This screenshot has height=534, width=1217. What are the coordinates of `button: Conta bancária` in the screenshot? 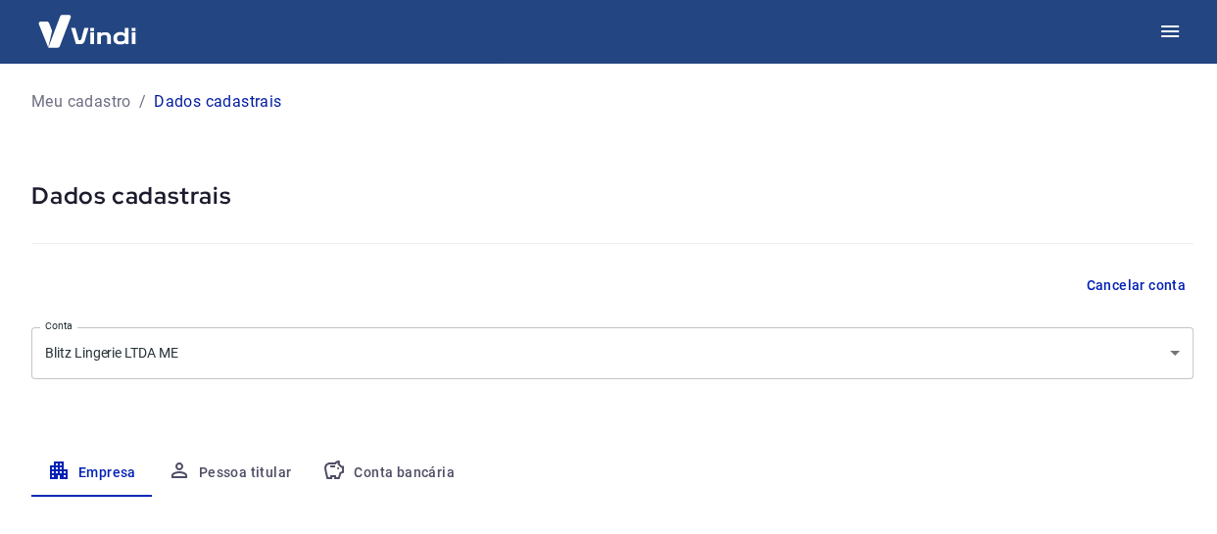 It's located at (388, 473).